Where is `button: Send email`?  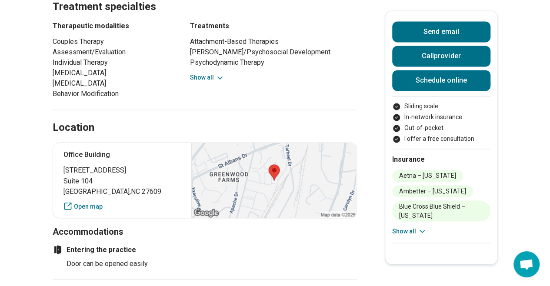 button: Send email is located at coordinates (441, 32).